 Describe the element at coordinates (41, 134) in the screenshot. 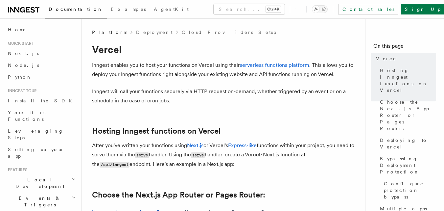

I see `a: Leveraging Steps` at that location.